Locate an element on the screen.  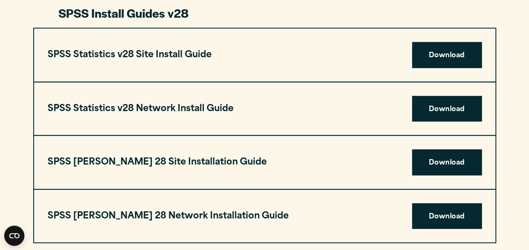
h3: SPSS Install Guides v28 is located at coordinates (265, 13).